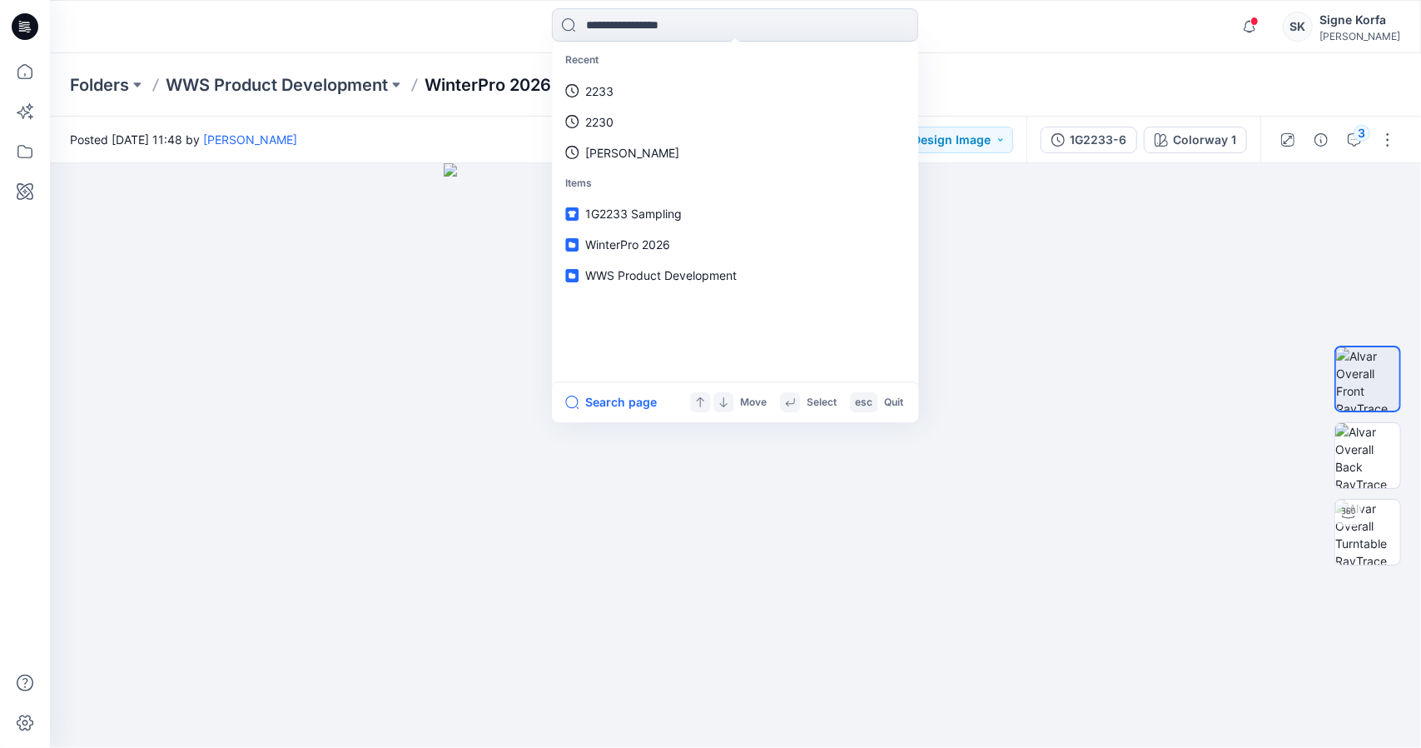 Image resolution: width=1421 pixels, height=748 pixels. Describe the element at coordinates (628, 244) in the screenshot. I see `span: WinterPro 2026` at that location.